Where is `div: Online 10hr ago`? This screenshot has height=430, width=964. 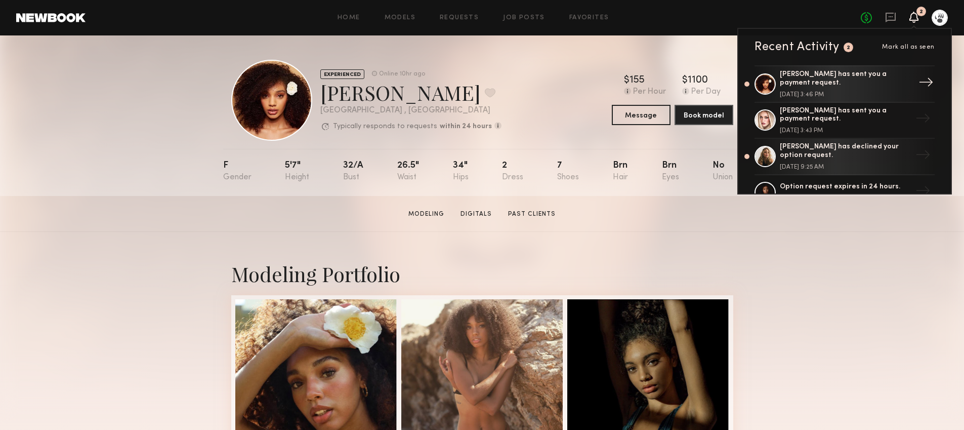 div: Online 10hr ago is located at coordinates (402, 74).